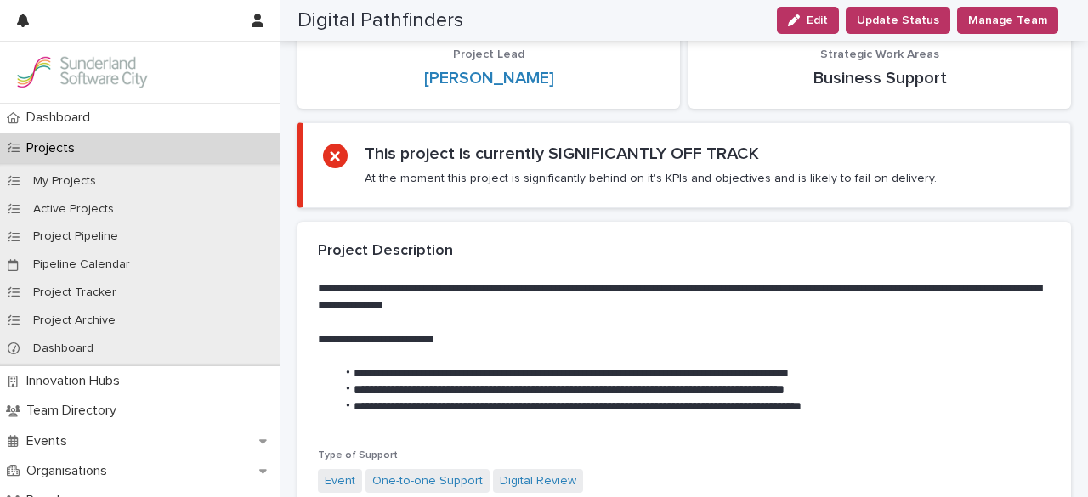 This screenshot has height=497, width=1088. Describe the element at coordinates (65, 181) in the screenshot. I see `p: My Projects` at that location.